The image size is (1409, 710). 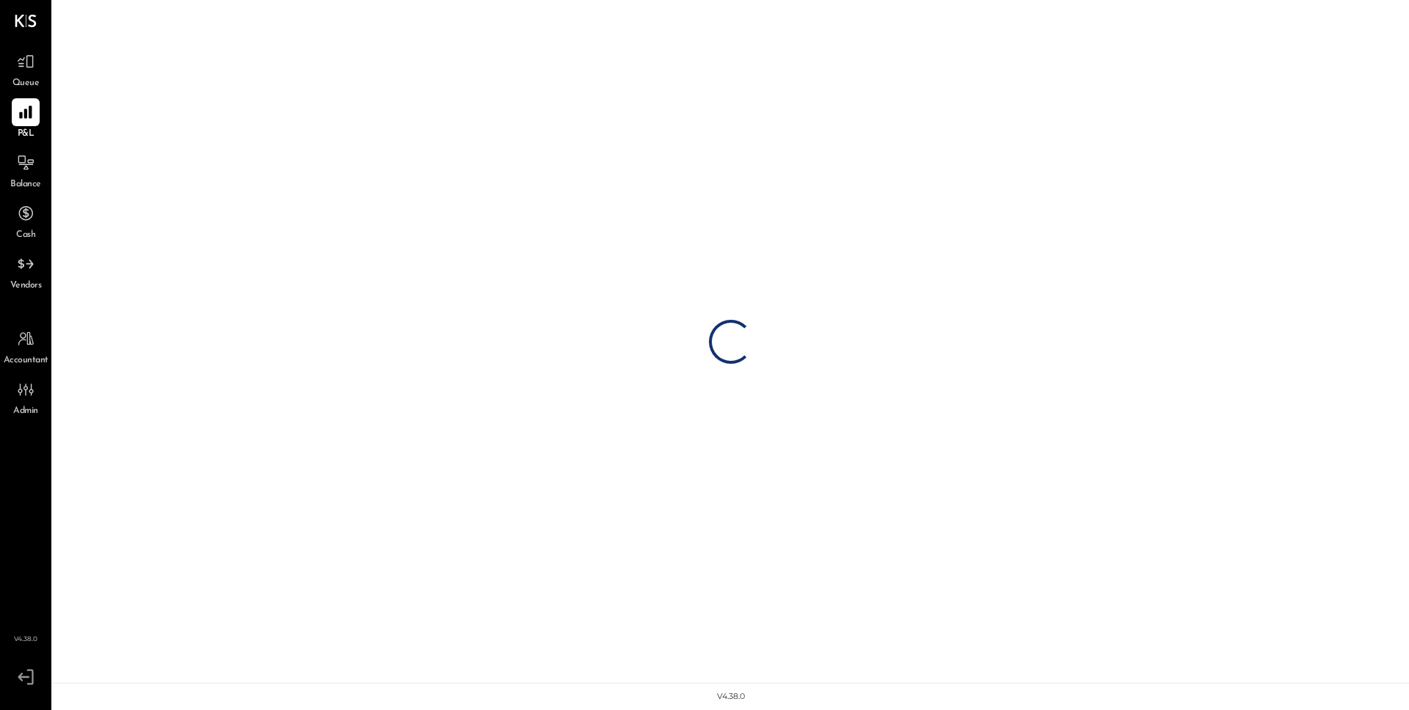 I want to click on span: Cash, so click(x=26, y=236).